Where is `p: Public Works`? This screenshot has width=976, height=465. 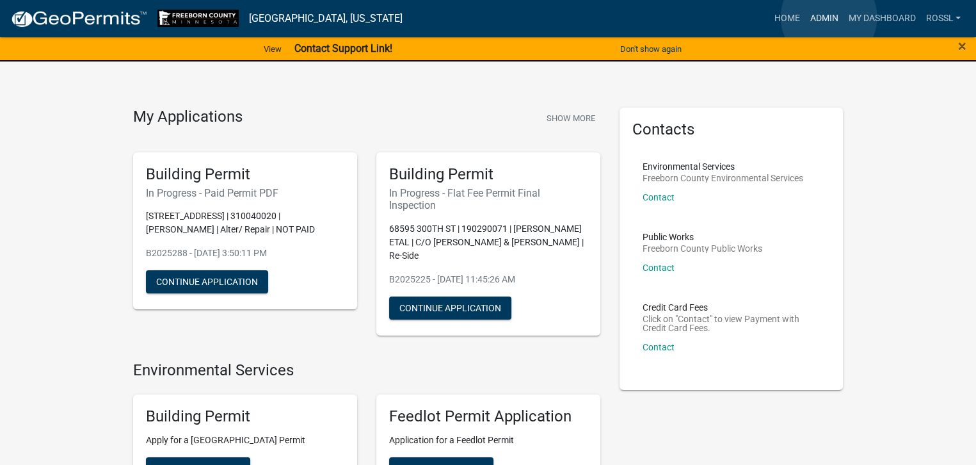
p: Public Works is located at coordinates (702, 237).